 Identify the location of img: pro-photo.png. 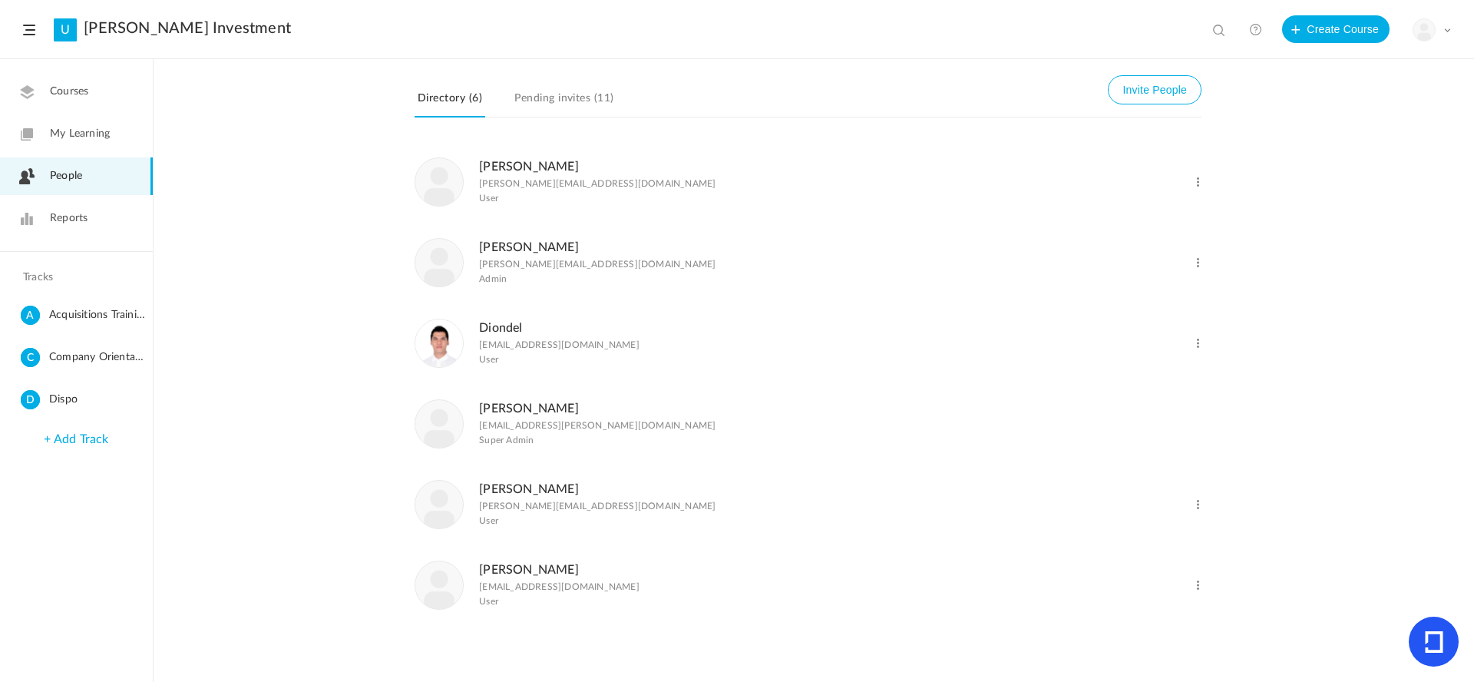
(439, 343).